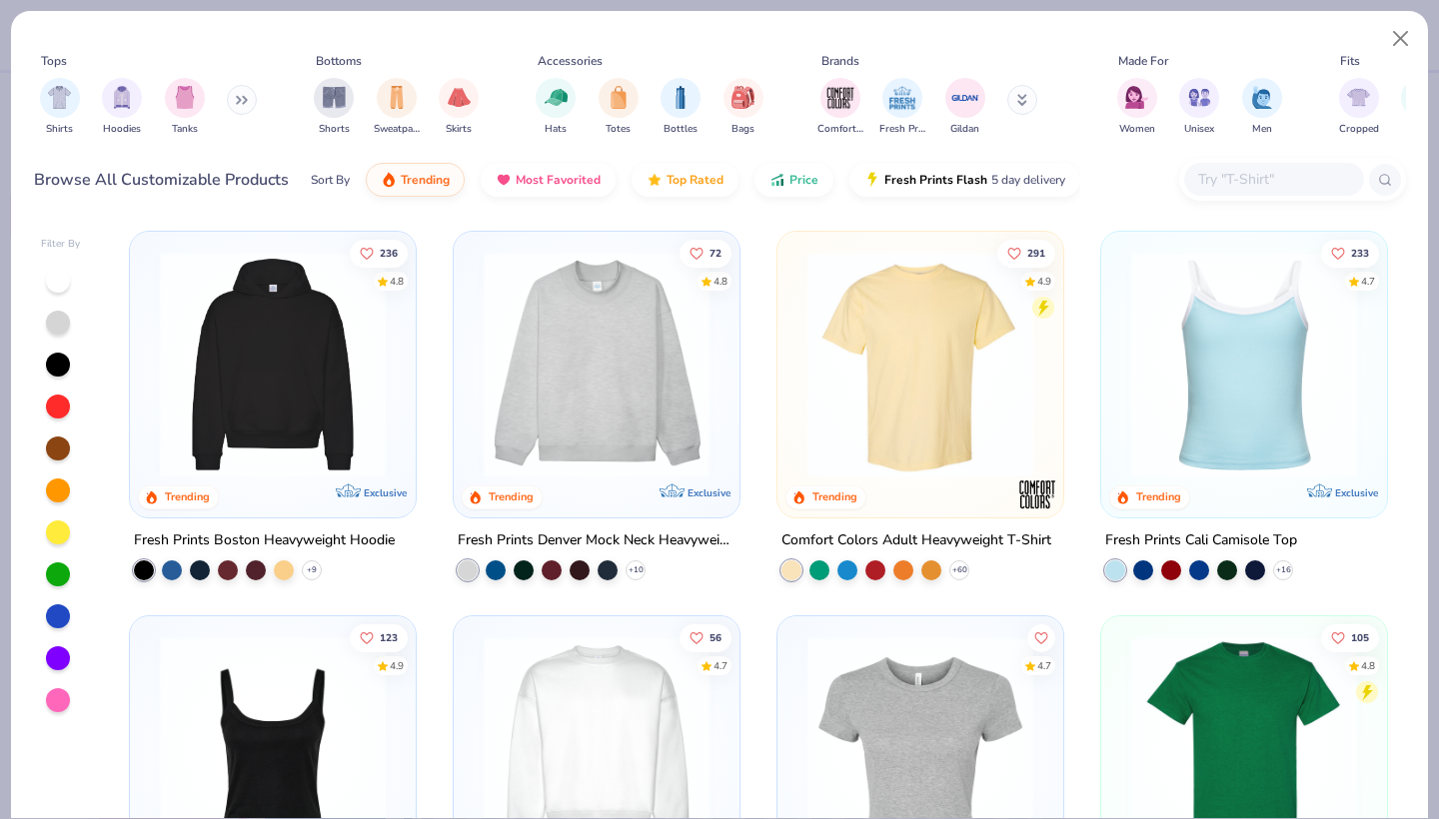 This screenshot has height=819, width=1439. What do you see at coordinates (59, 129) in the screenshot?
I see `span: Shirts` at bounding box center [59, 129].